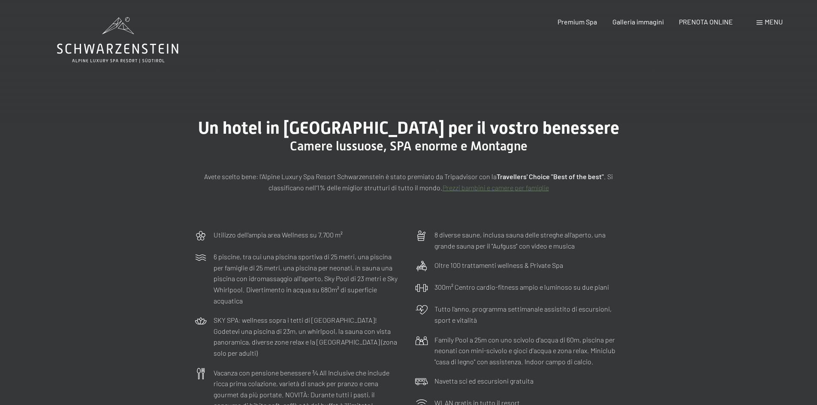 This screenshot has height=405, width=817. What do you see at coordinates (528, 351) in the screenshot?
I see `p: Family Pool a 25m con uno scivolo d'acqua di 60m, piscina per neonati con mini-scivolo e gioci d'...` at bounding box center [528, 351].